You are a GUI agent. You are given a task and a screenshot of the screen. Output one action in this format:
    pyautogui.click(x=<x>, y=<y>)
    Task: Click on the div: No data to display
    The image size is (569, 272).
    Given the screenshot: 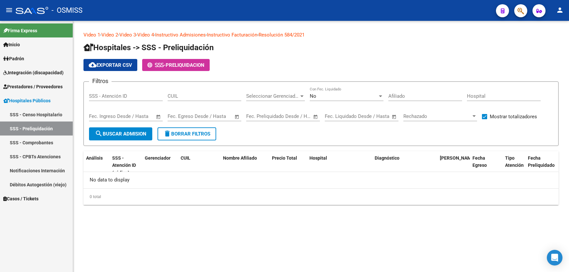 What is the action you would take?
    pyautogui.click(x=321, y=180)
    